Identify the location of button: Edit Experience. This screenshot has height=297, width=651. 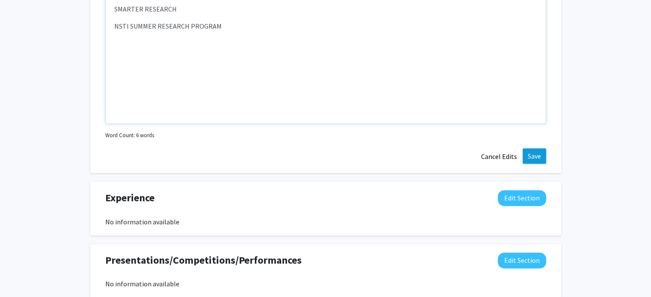
(522, 198).